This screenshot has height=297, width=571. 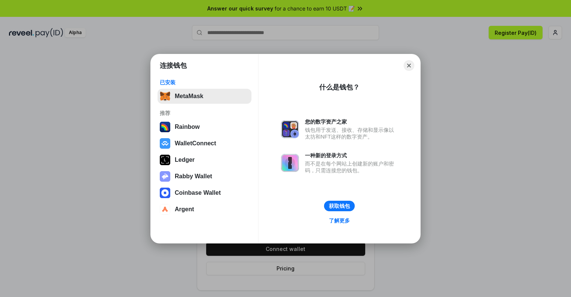 What do you see at coordinates (204, 96) in the screenshot?
I see `button: MetaMask` at bounding box center [204, 96].